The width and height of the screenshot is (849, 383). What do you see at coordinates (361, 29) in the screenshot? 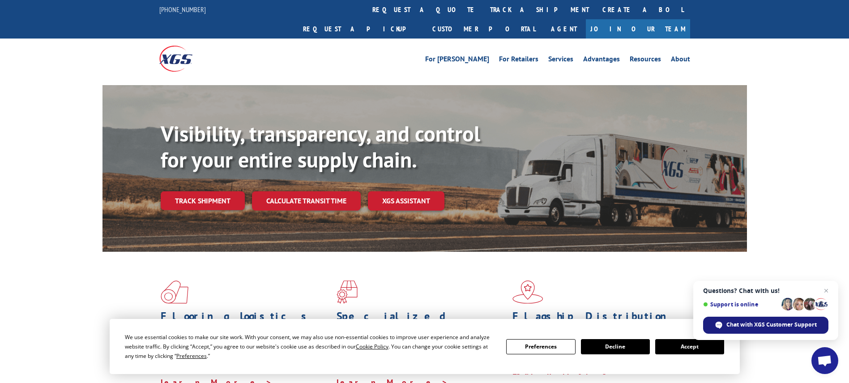
I see `a: Request a pickup` at bounding box center [361, 29].